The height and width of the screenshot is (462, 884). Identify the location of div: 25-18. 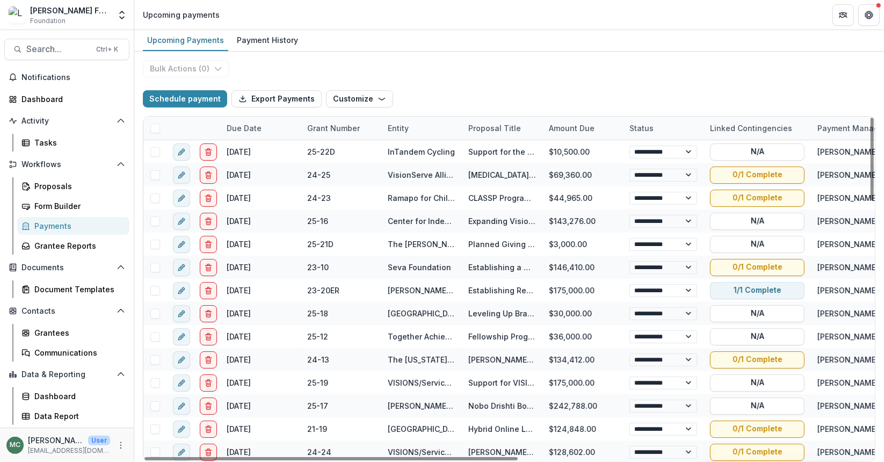
(317, 313).